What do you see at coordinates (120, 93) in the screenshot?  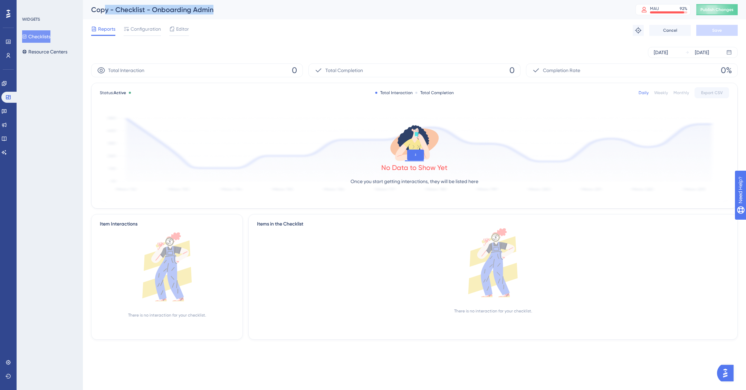 I see `span: Active` at bounding box center [120, 93].